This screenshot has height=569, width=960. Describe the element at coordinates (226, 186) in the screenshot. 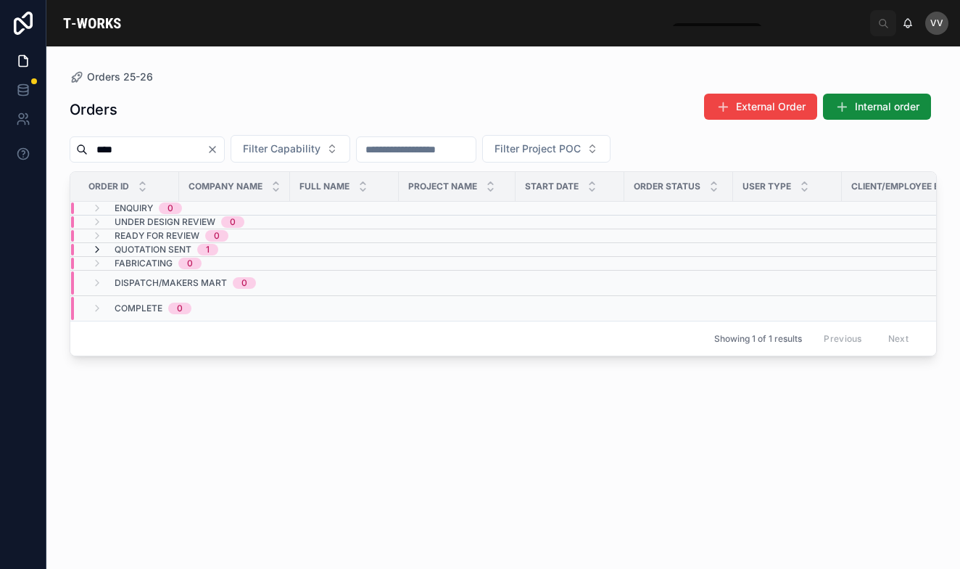

I see `span: Company Name` at that location.